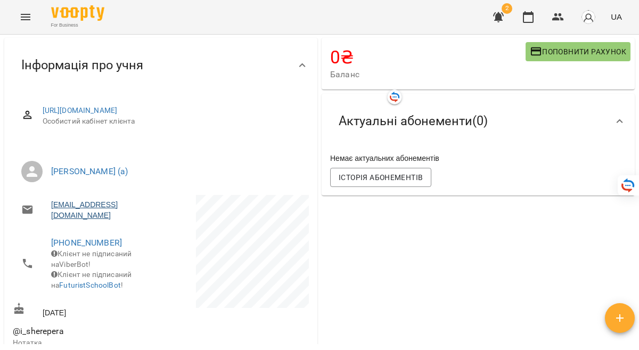 This screenshot has width=639, height=350. I want to click on span: Актуальні абонементи ( 0 ), so click(413, 121).